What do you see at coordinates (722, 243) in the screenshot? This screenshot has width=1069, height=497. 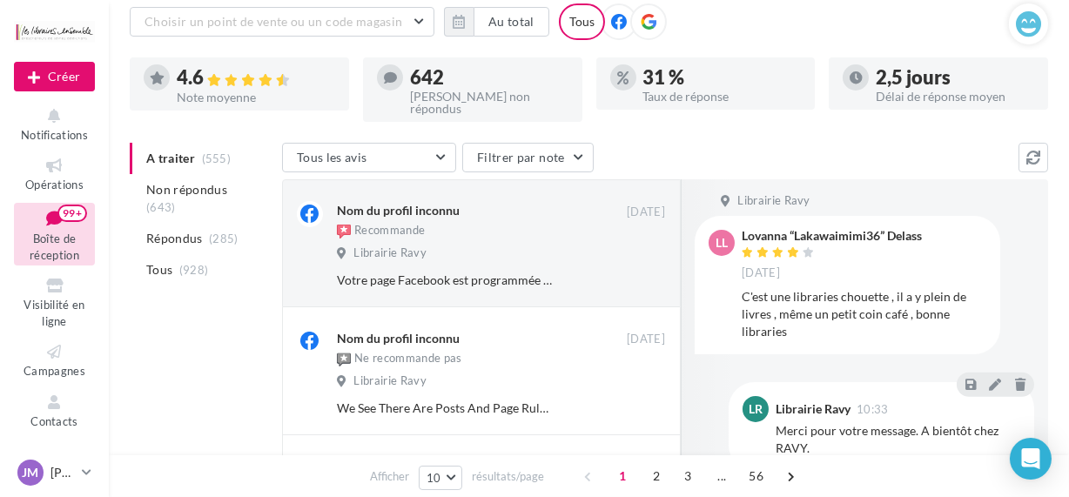 I see `span: LL` at bounding box center [722, 243].